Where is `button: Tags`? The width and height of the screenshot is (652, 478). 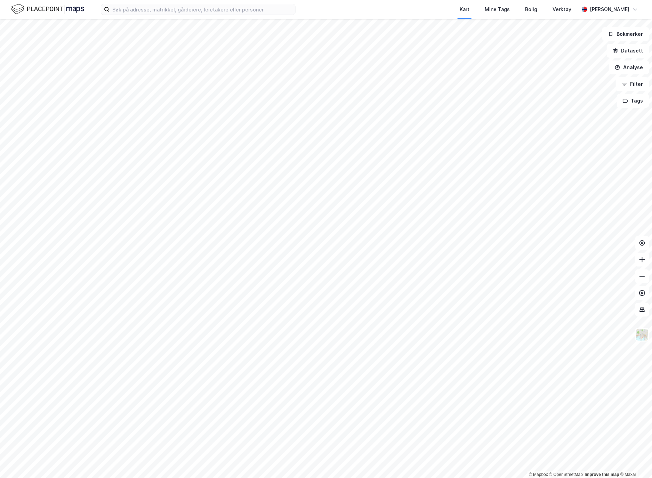 button: Tags is located at coordinates (633, 101).